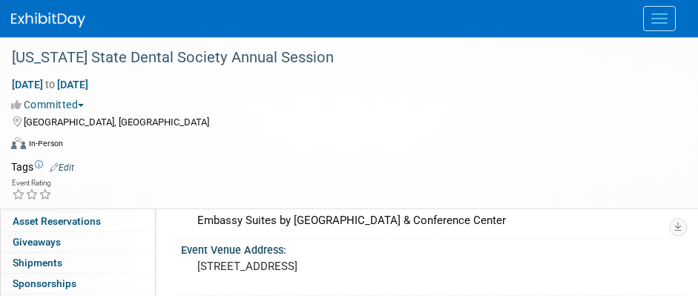  What do you see at coordinates (78, 263) in the screenshot?
I see `a: Shipments` at bounding box center [78, 263].